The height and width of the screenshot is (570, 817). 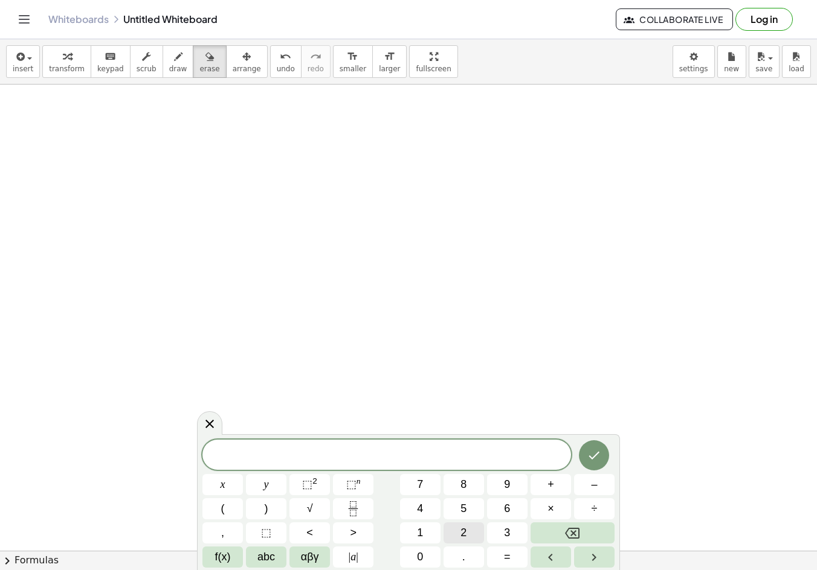 I want to click on span: αβγ, so click(x=310, y=557).